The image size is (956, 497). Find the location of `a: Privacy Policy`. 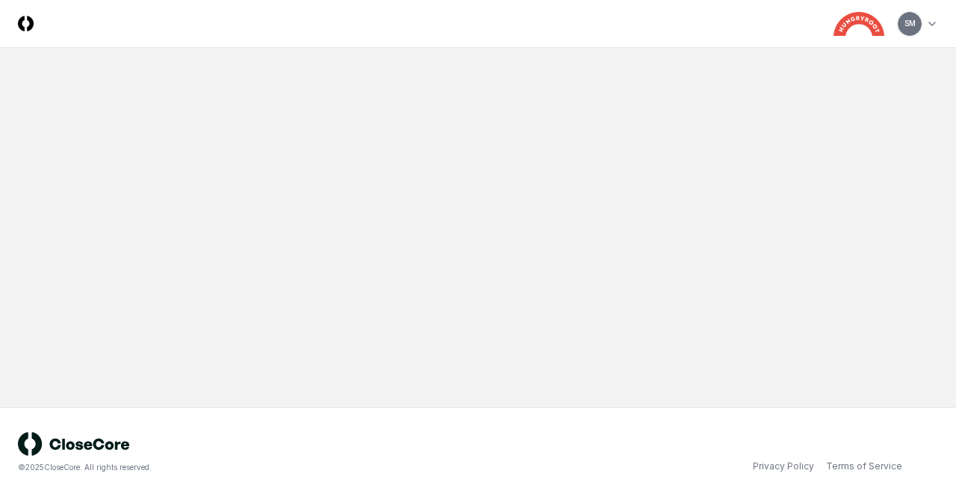

a: Privacy Policy is located at coordinates (784, 466).